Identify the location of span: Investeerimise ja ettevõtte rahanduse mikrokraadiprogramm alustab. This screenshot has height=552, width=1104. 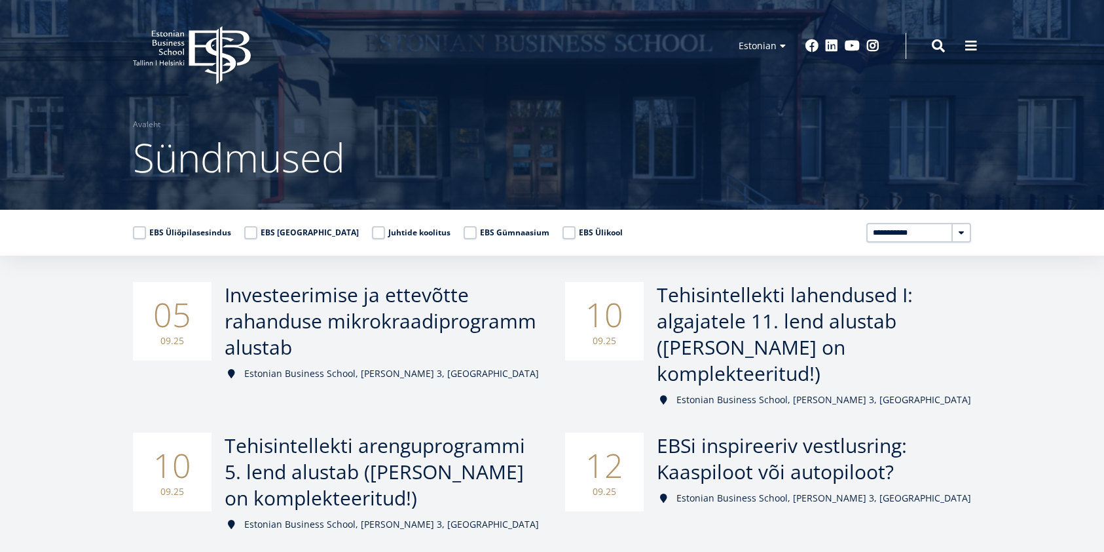
(381, 320).